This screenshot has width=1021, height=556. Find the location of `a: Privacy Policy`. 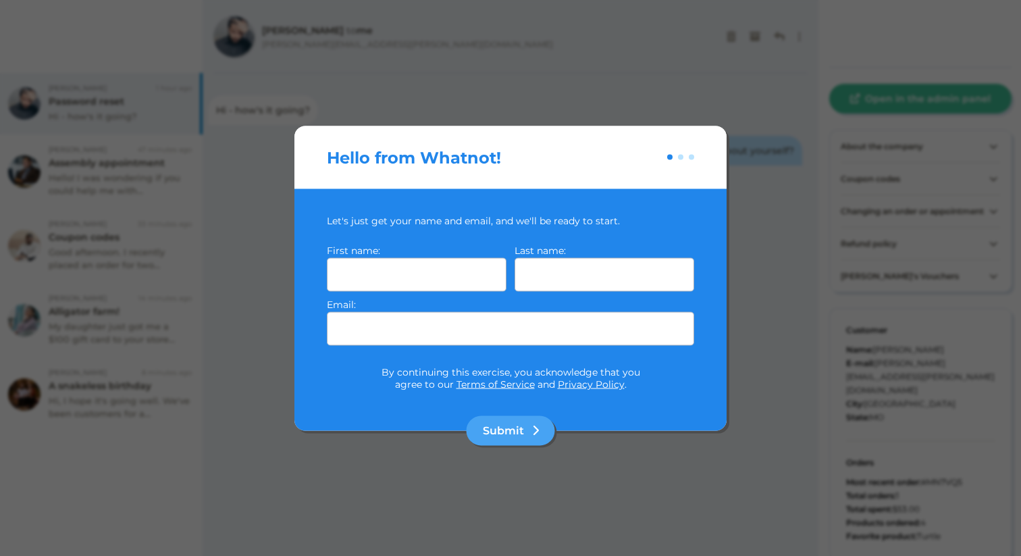

a: Privacy Policy is located at coordinates (591, 384).